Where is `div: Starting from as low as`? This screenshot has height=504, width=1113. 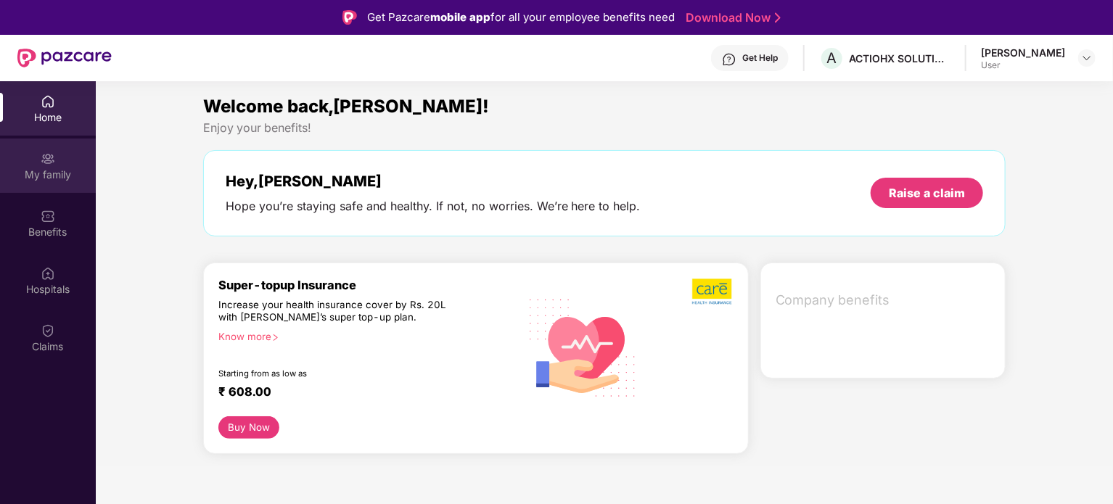 div: Starting from as low as is located at coordinates (337, 374).